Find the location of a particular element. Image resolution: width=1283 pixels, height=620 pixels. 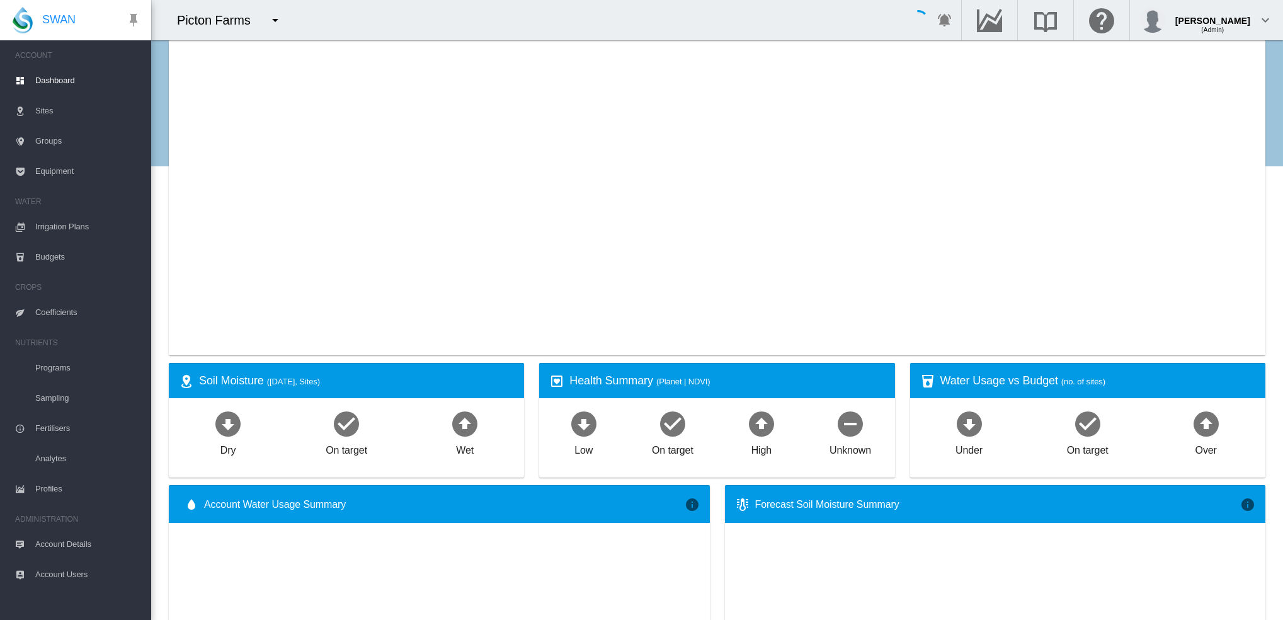

div: Wet is located at coordinates (465, 448).